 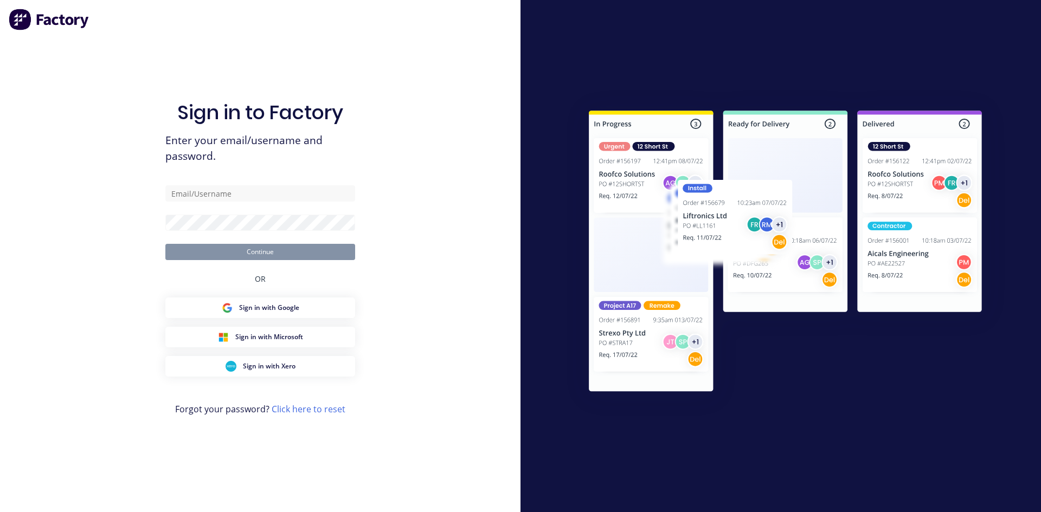 I want to click on img: Sign in, so click(x=785, y=253).